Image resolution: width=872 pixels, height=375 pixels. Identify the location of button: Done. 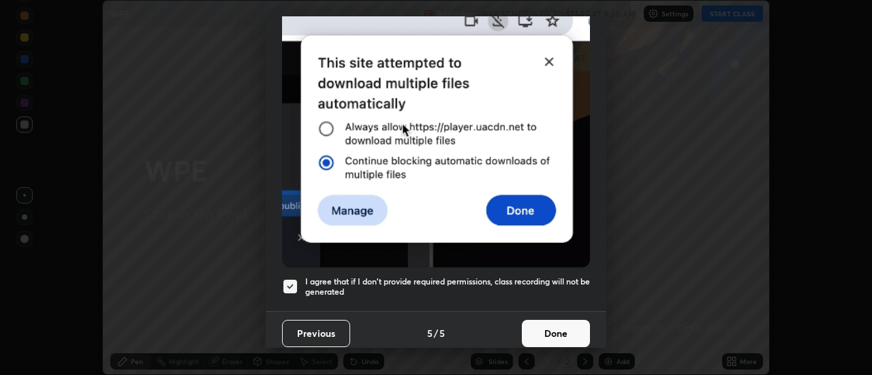
(556, 334).